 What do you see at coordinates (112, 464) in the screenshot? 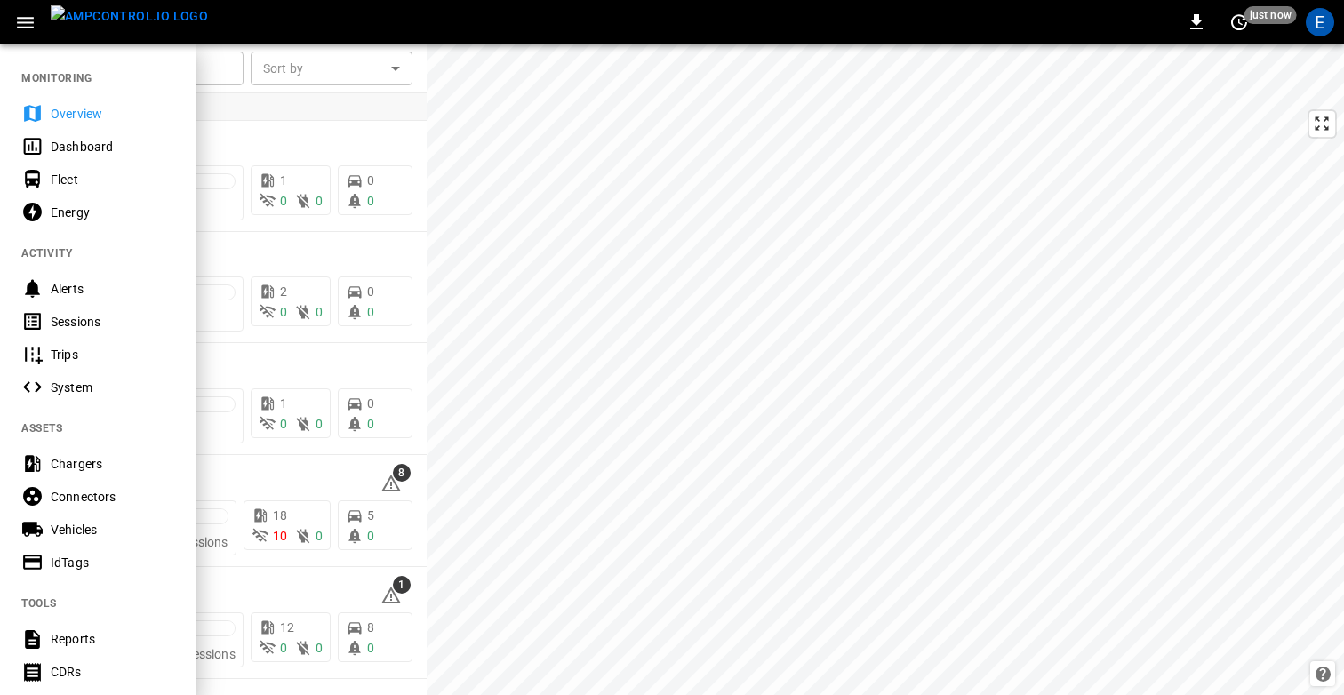
I see `div: Chargers` at bounding box center [112, 464].